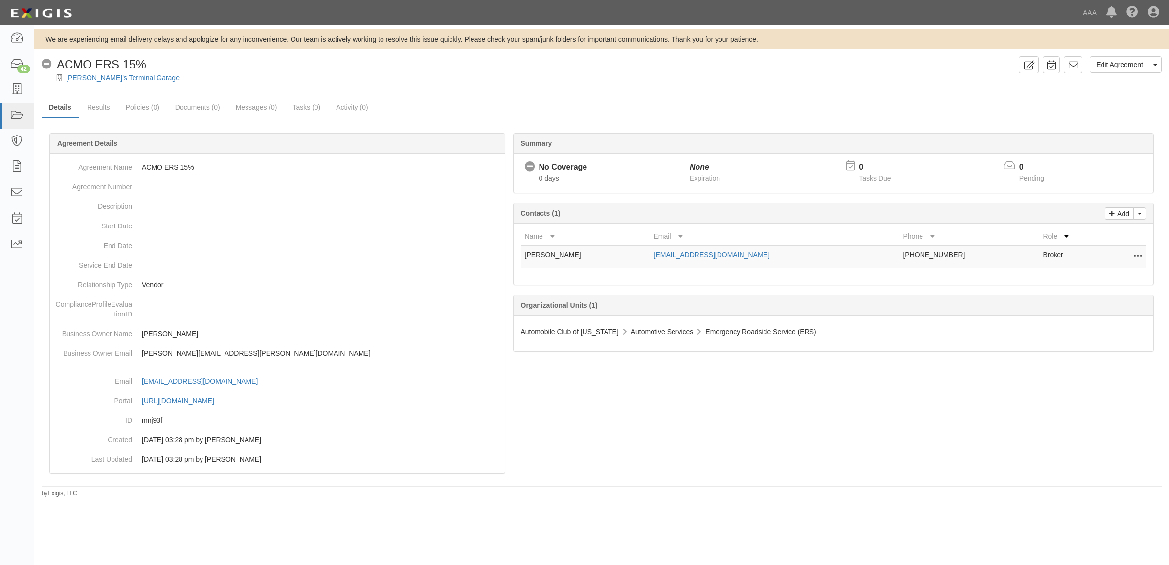 The height and width of the screenshot is (565, 1169). I want to click on a: Add, so click(1119, 213).